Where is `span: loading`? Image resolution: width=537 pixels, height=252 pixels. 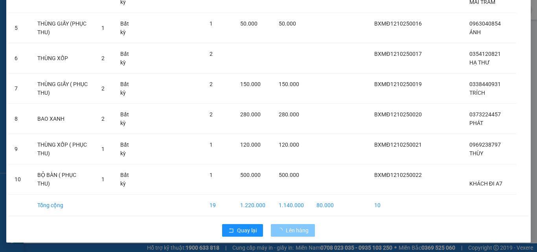 span: loading is located at coordinates (281, 230).